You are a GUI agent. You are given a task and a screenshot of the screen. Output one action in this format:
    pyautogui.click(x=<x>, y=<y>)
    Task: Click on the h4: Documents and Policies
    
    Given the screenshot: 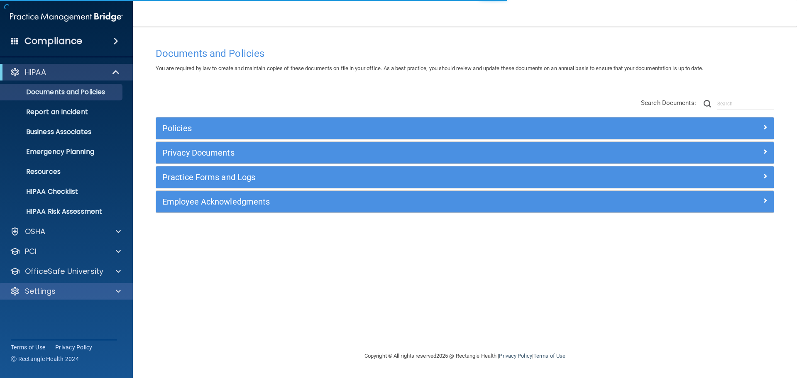 What is the action you would take?
    pyautogui.click(x=465, y=54)
    